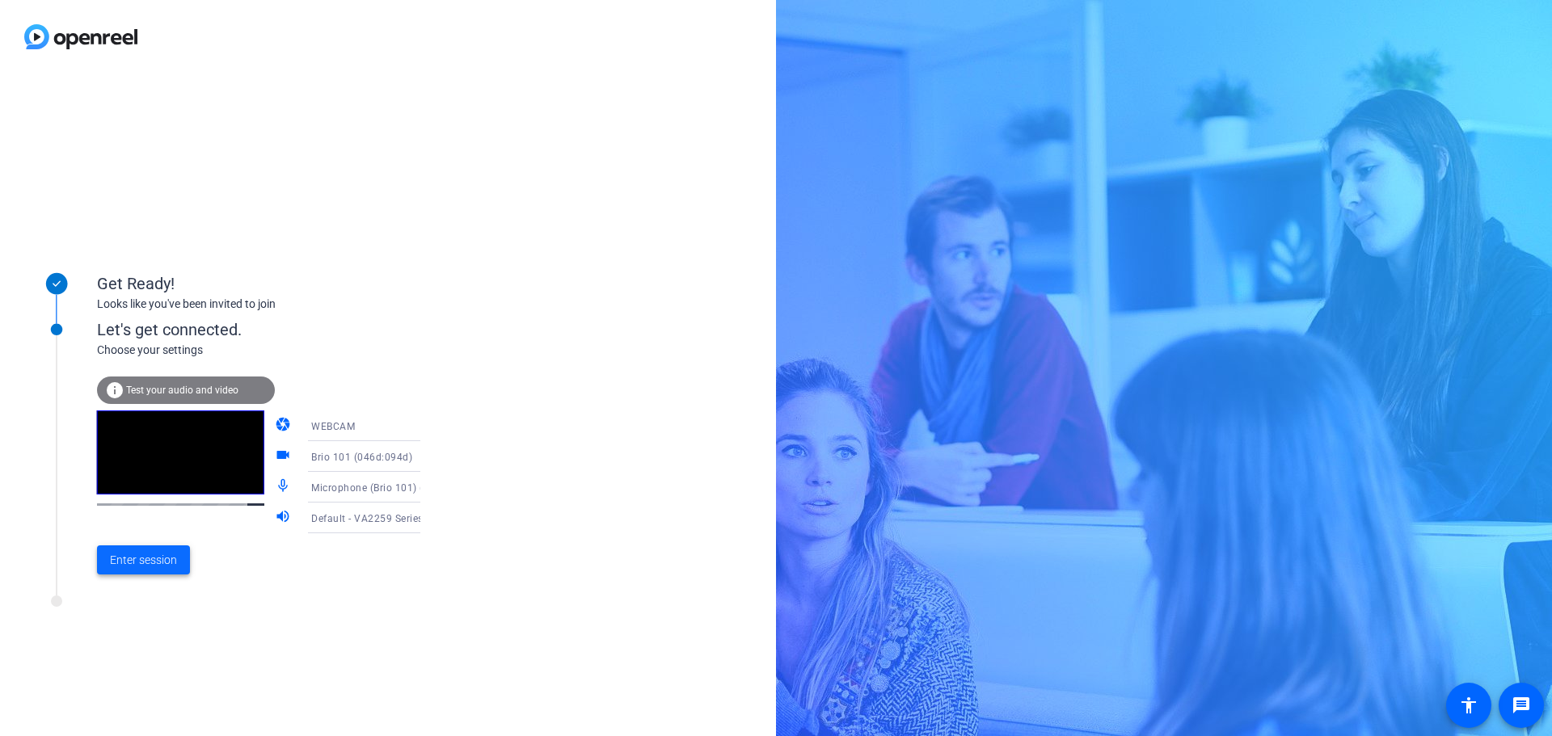  What do you see at coordinates (182, 390) in the screenshot?
I see `span: Test your audio and video` at bounding box center [182, 390].